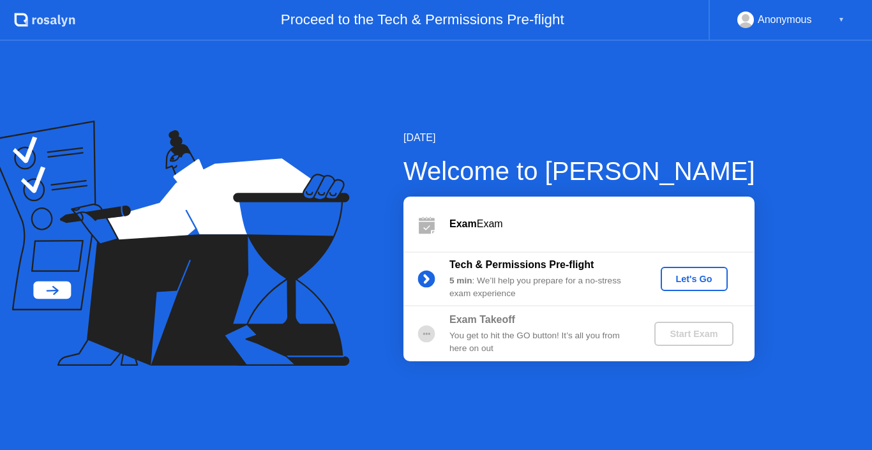 The image size is (872, 450). Describe the element at coordinates (463, 223) in the screenshot. I see `b: Exam` at that location.